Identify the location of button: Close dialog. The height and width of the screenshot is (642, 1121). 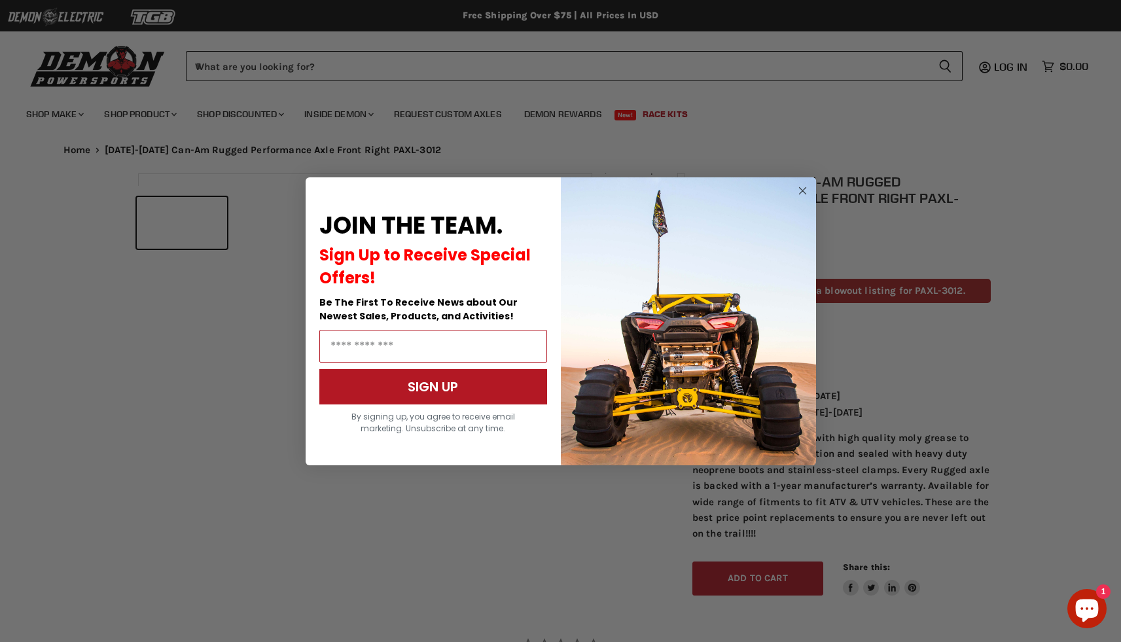
(802, 190).